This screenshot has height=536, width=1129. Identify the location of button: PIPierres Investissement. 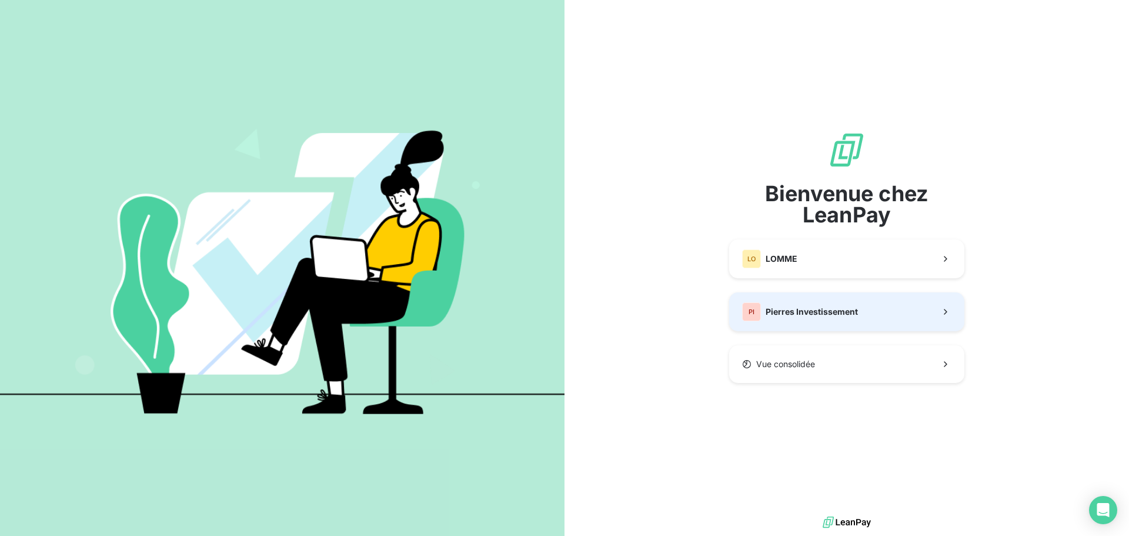
(846, 312).